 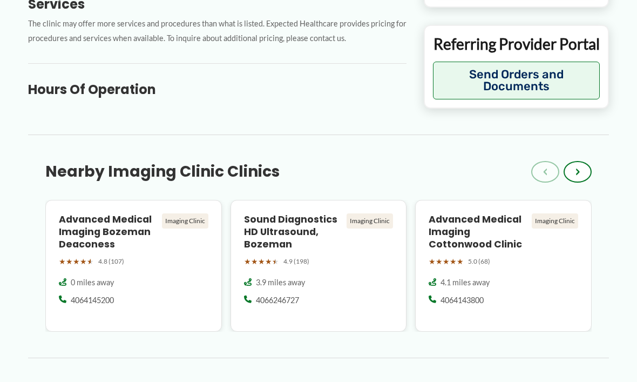 I want to click on p: Referring Provider Portal, so click(x=516, y=43).